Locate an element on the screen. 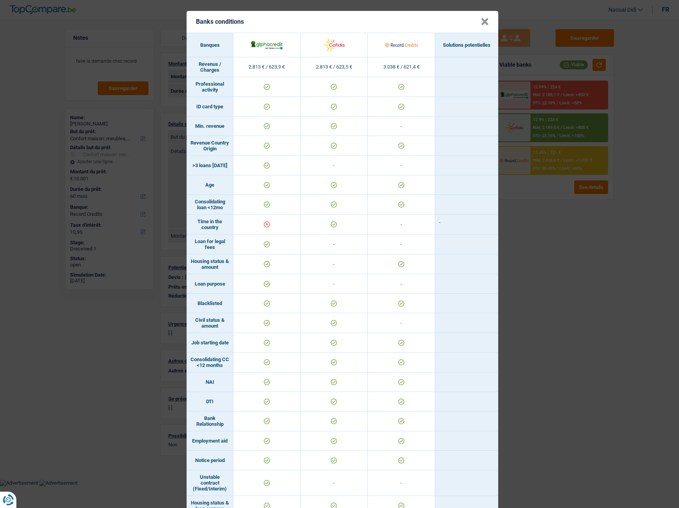  td: Revenus / Charges is located at coordinates (210, 67).